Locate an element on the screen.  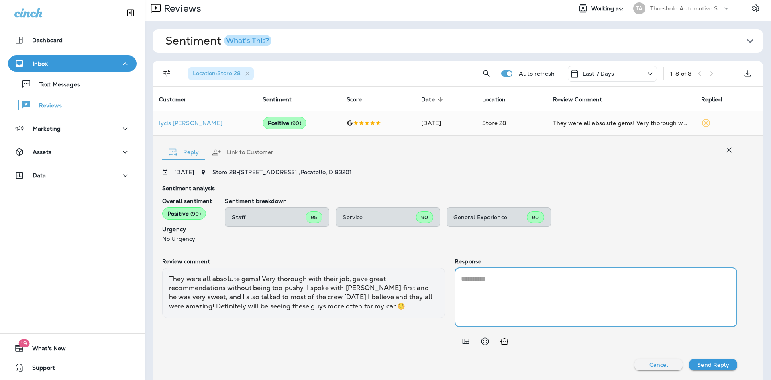
div: What's This? is located at coordinates (247, 41).